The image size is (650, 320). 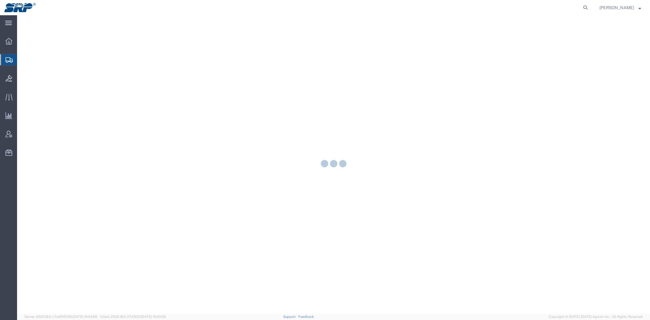 I want to click on img: logo, so click(x=20, y=8).